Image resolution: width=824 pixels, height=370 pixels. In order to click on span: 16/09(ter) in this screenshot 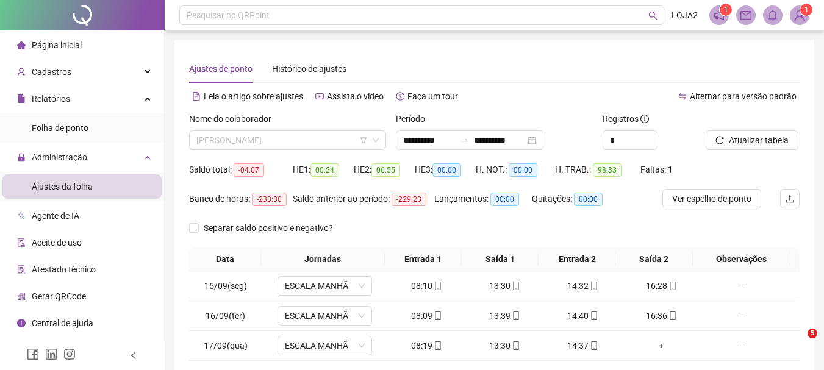, I will do `click(225, 316)`.